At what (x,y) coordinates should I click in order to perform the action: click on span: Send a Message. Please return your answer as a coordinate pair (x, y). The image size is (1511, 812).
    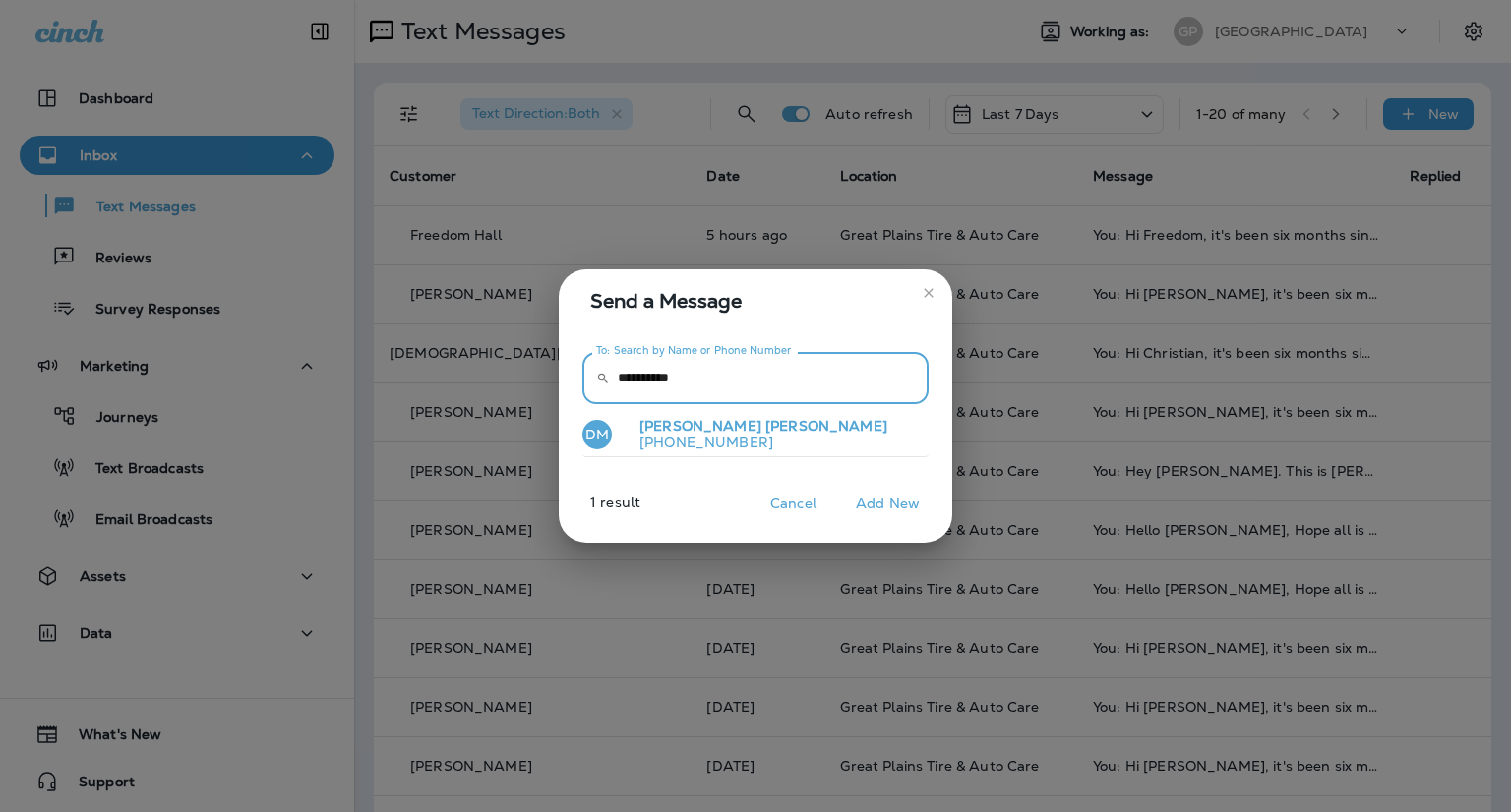
    Looking at the image, I should click on (759, 301).